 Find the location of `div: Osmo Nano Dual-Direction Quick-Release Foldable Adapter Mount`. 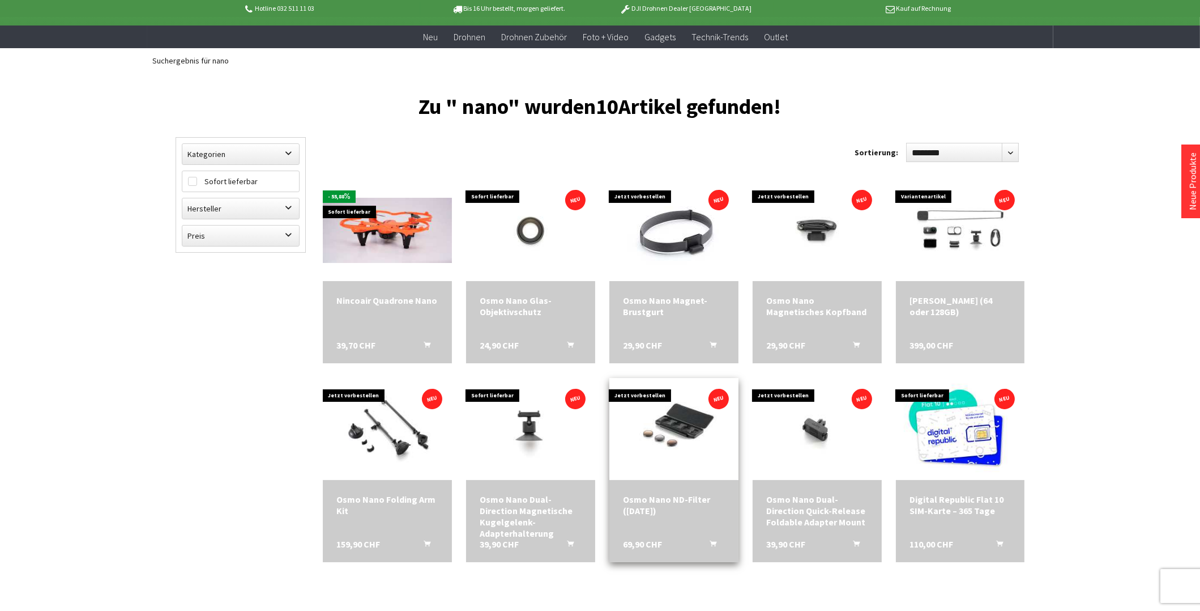

div: Osmo Nano Dual-Direction Quick-Release Foldable Adapter Mount is located at coordinates (817, 510).